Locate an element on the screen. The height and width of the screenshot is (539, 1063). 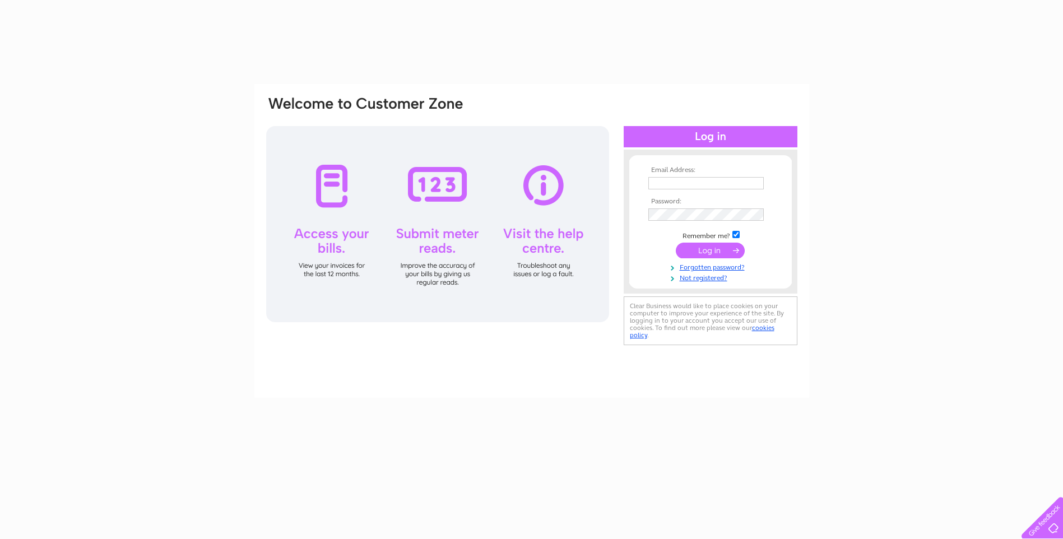
a: Forgotten password? is located at coordinates (712, 266).